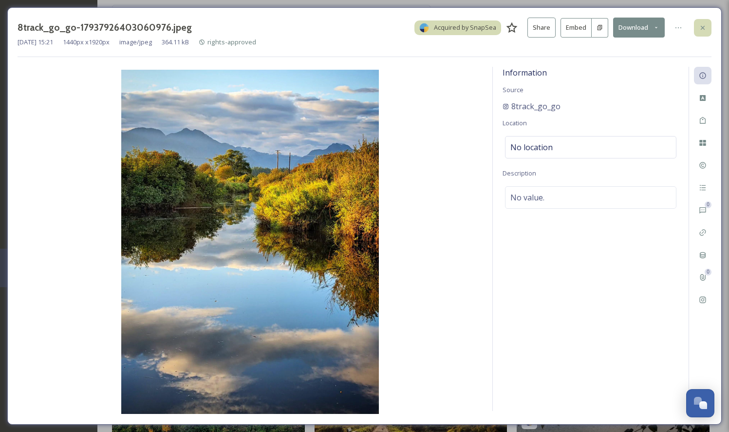 Image resolution: width=729 pixels, height=432 pixels. What do you see at coordinates (531, 106) in the screenshot?
I see `a: 8track_go_go` at bounding box center [531, 106].